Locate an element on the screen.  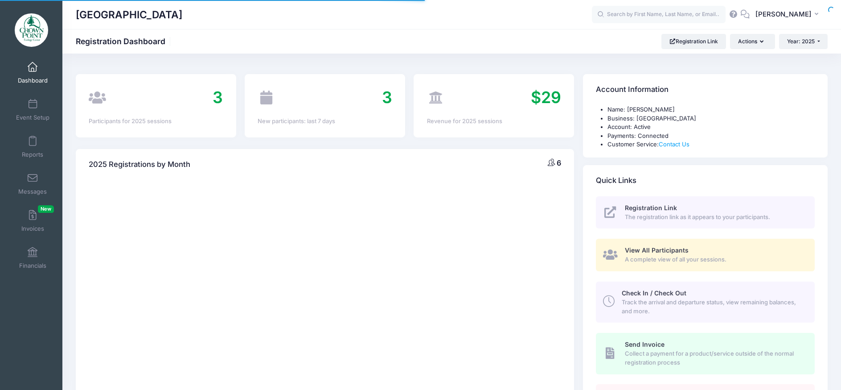
a: Registration Link is located at coordinates (694, 41).